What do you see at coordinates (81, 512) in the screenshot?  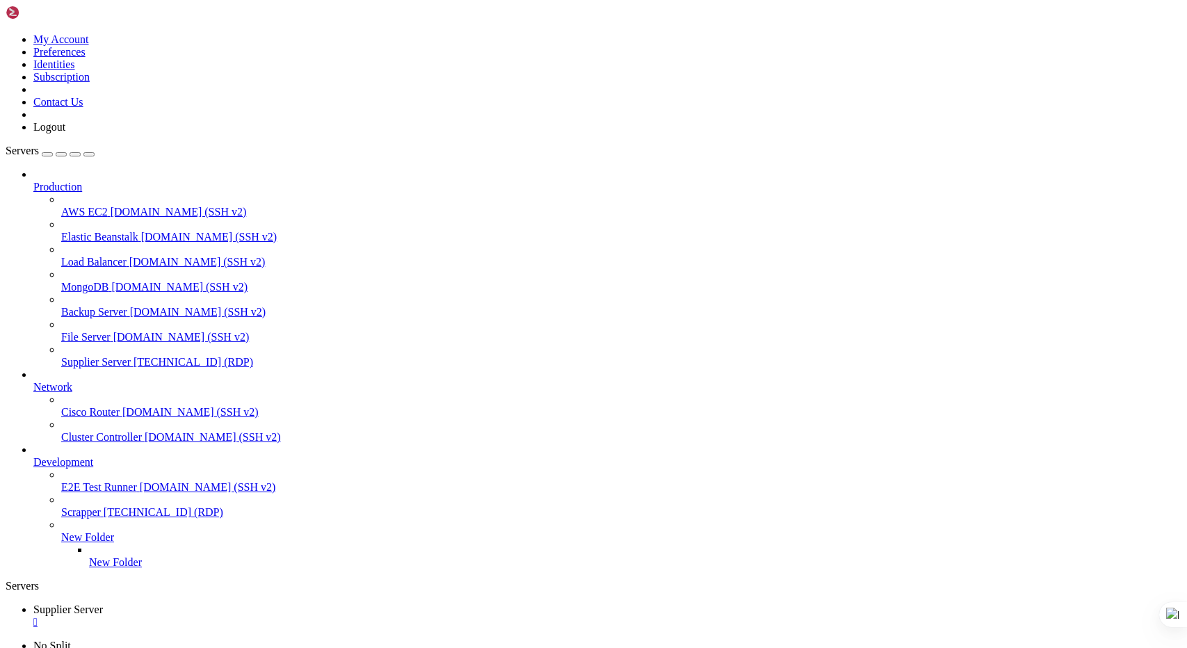 I see `span: Scrapper` at bounding box center [81, 512].